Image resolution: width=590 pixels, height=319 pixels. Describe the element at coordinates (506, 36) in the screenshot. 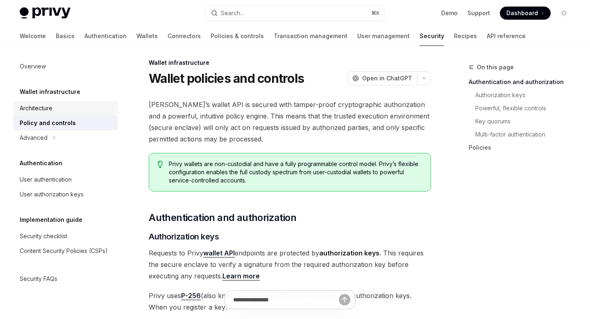

I see `a: API reference` at that location.